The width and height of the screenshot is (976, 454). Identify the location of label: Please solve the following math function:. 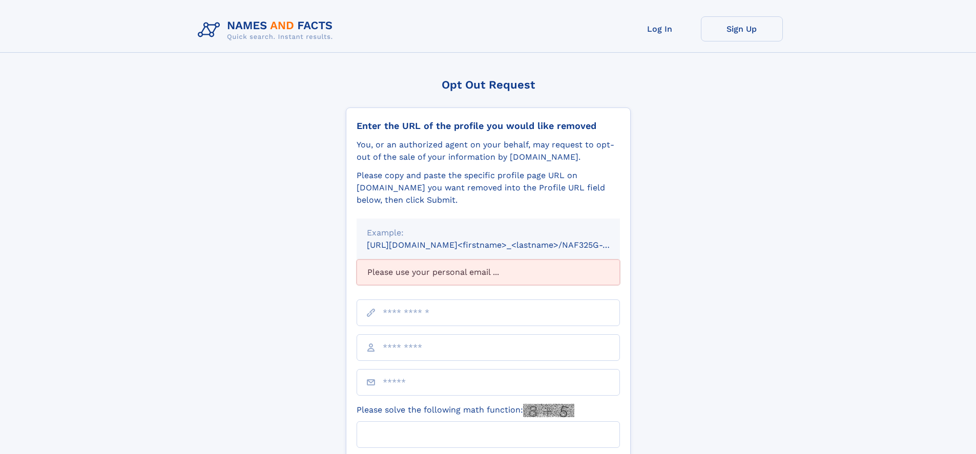
(465, 411).